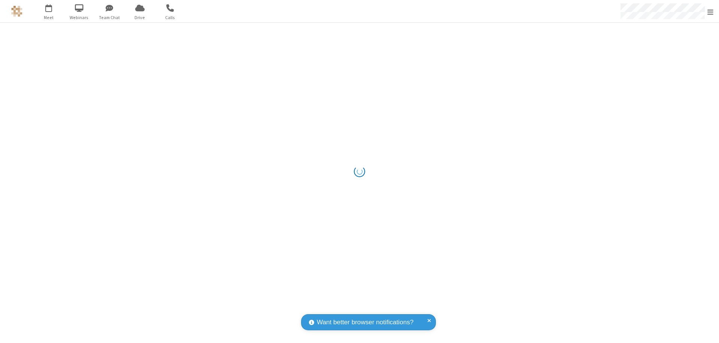 The height and width of the screenshot is (343, 719). I want to click on img: QA Selenium DO NOT DELETE OR CHANGE, so click(17, 11).